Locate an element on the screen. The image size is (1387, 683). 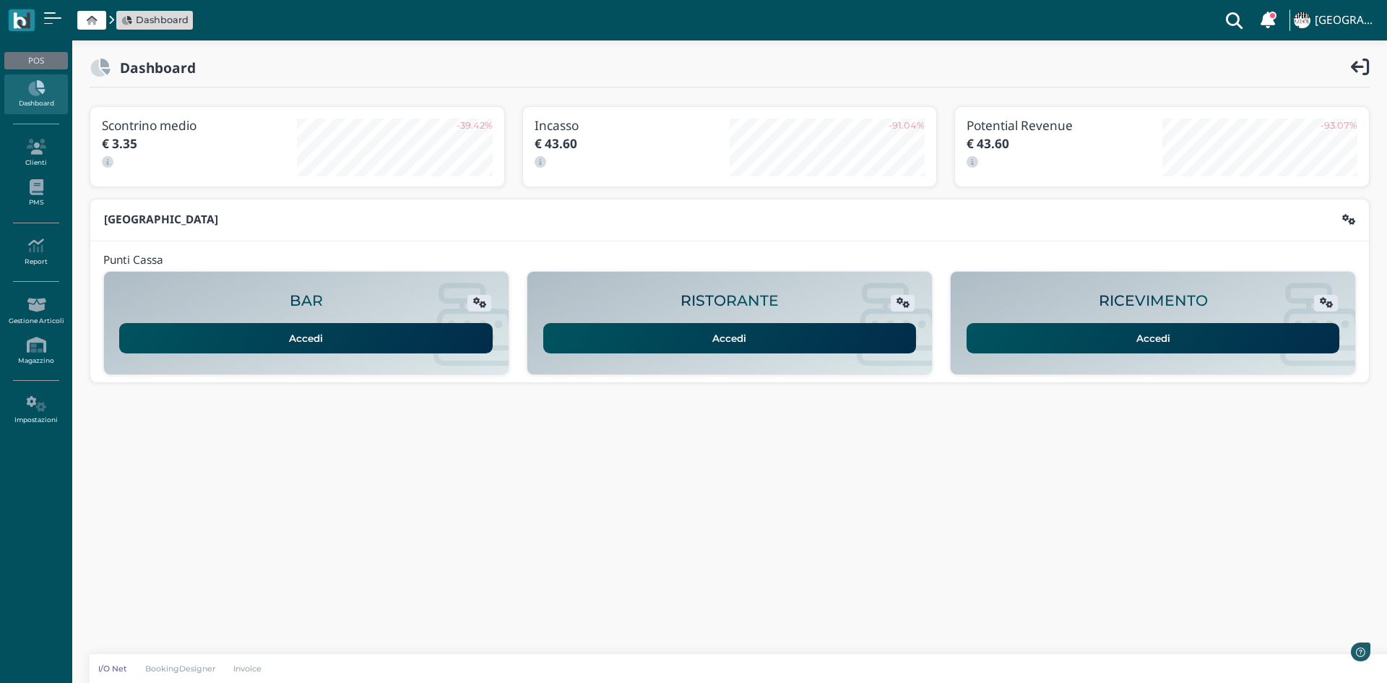
h2: RICEVIMENTO is located at coordinates (1153, 300).